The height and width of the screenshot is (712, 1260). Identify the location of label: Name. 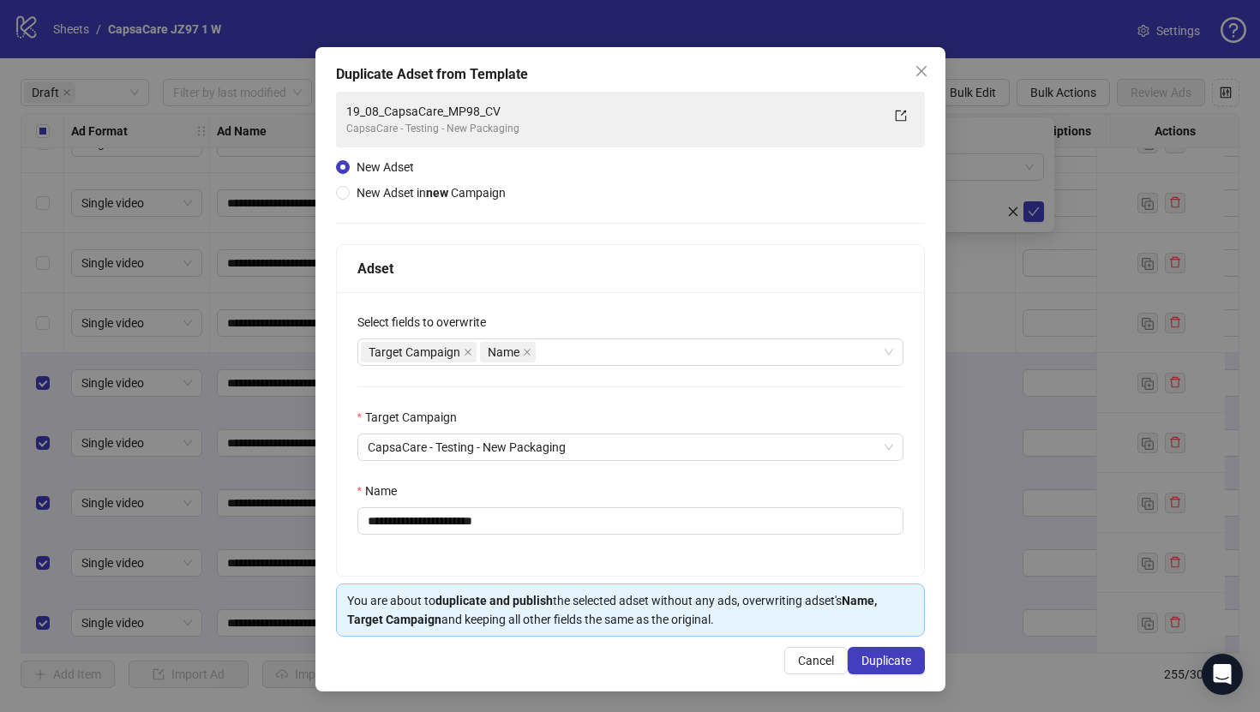
(382, 491).